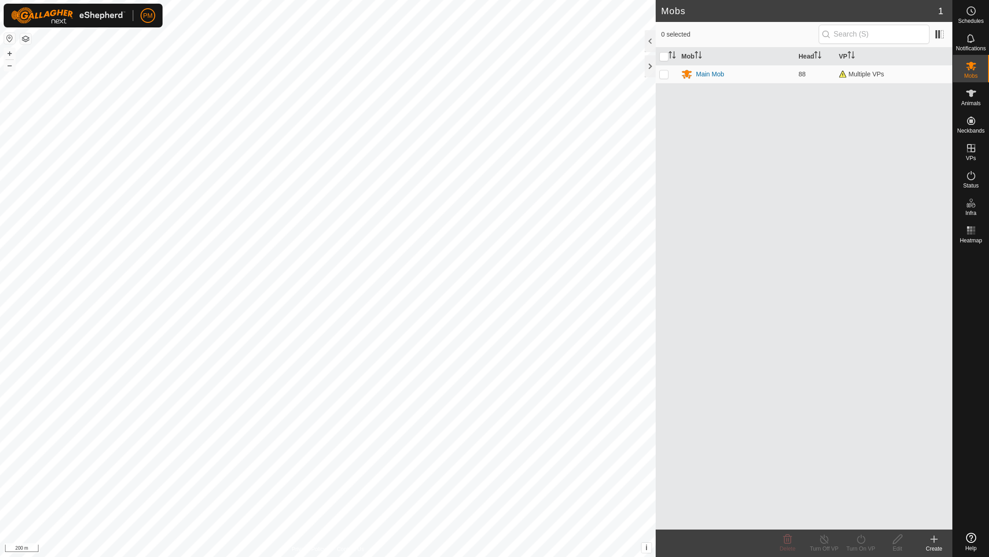 The height and width of the screenshot is (557, 989). Describe the element at coordinates (861, 74) in the screenshot. I see `span: Multiple VPs` at that location.